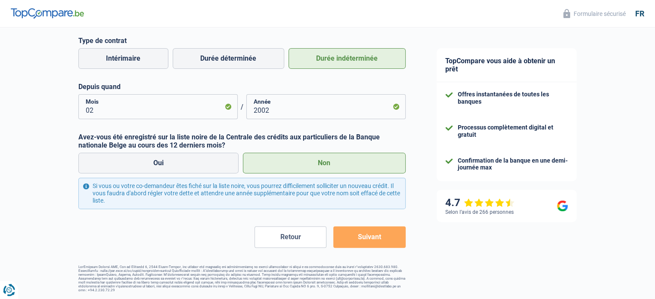  I want to click on button: Suivant, so click(369, 237).